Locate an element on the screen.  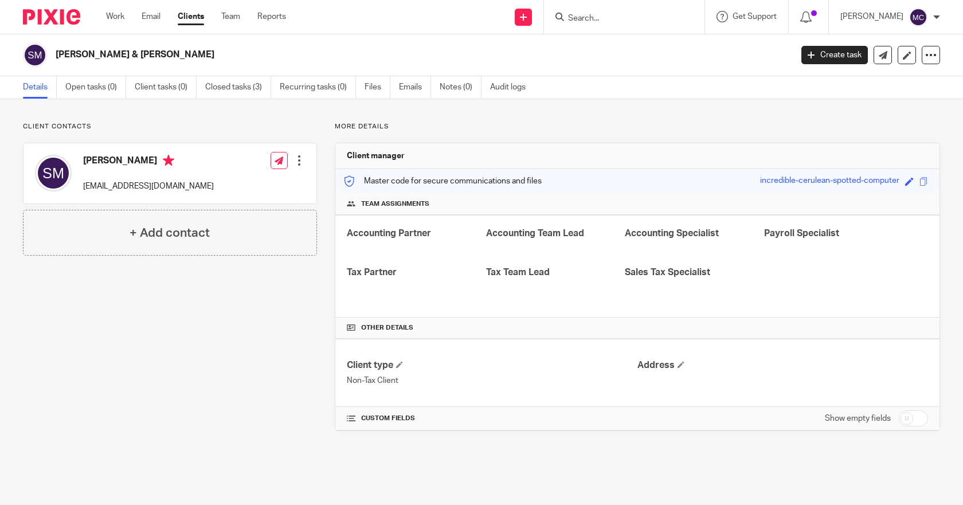
span: Tax Partner is located at coordinates (371, 272).